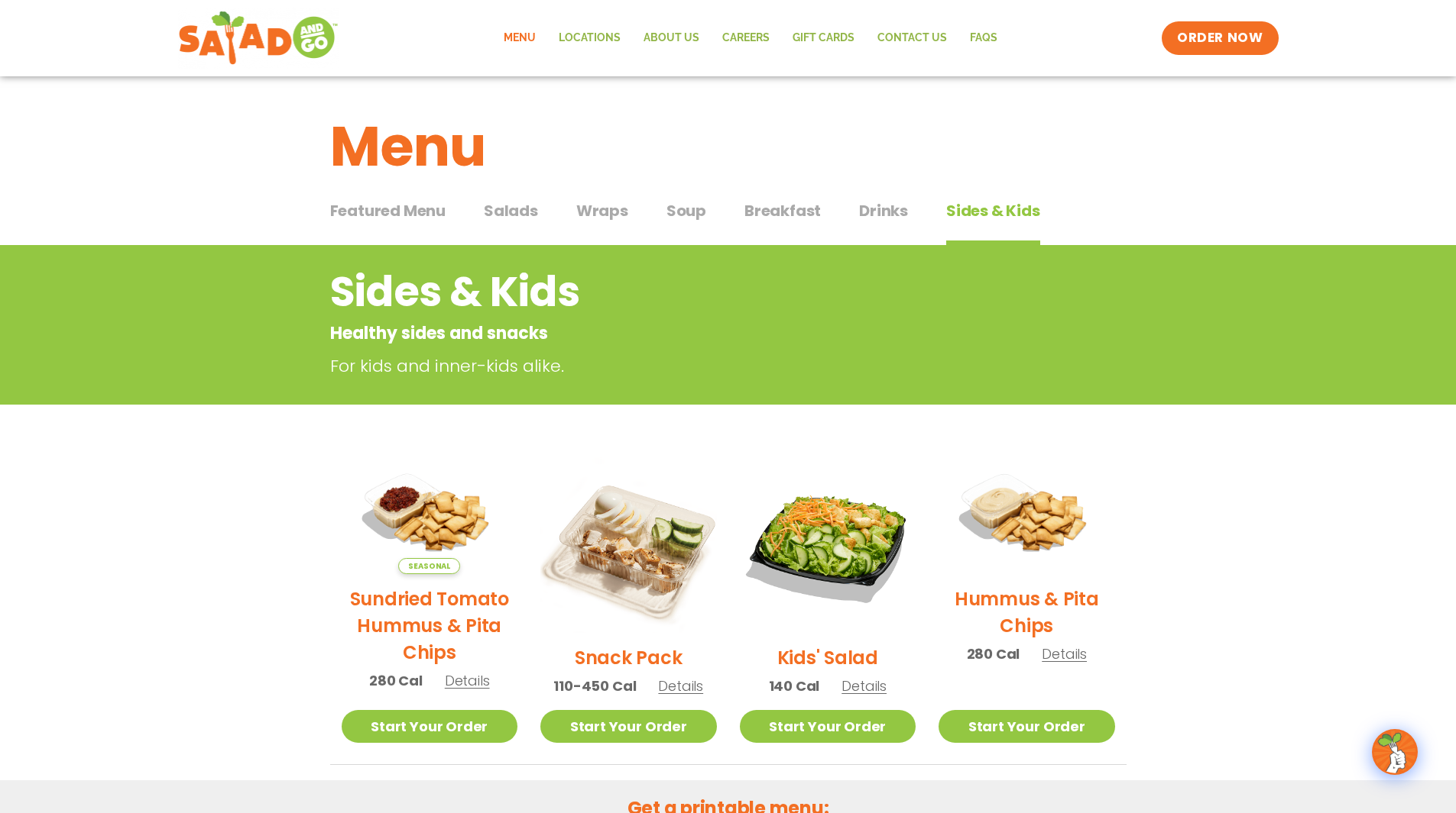 The width and height of the screenshot is (1456, 813). What do you see at coordinates (1027, 612) in the screenshot?
I see `h2: Hummus & Pita Chips` at bounding box center [1027, 612].